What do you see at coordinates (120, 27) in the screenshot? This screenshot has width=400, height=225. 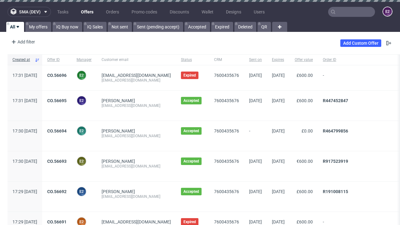 I see `a: Not sent` at bounding box center [120, 27].